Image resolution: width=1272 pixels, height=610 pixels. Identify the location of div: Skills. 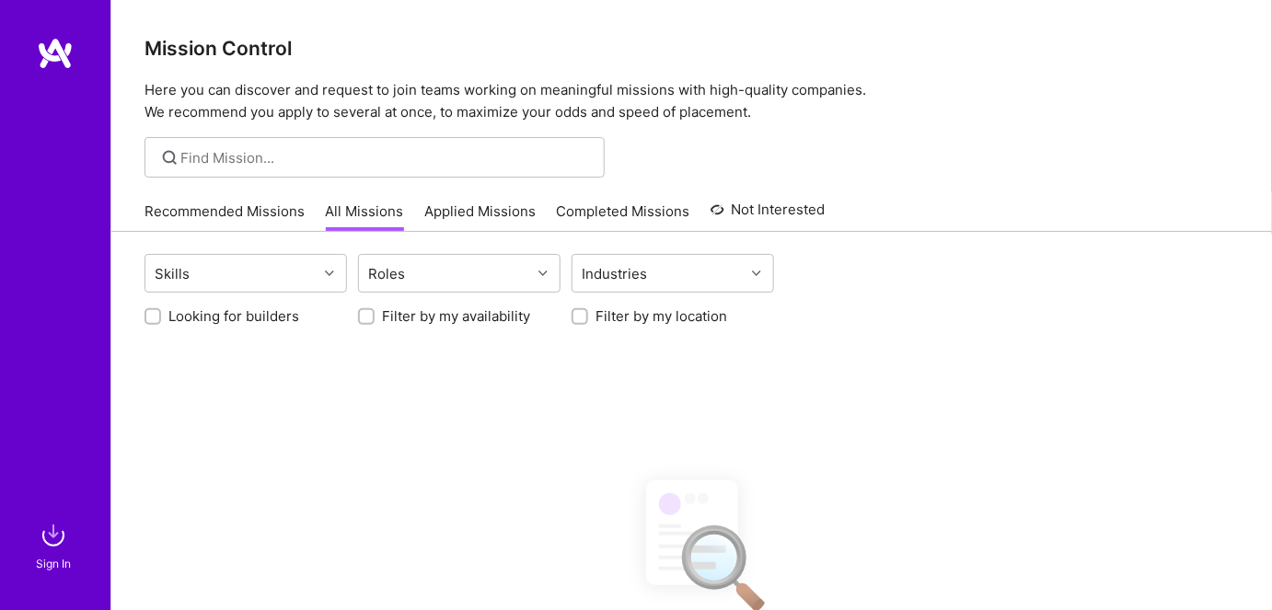
(173, 273).